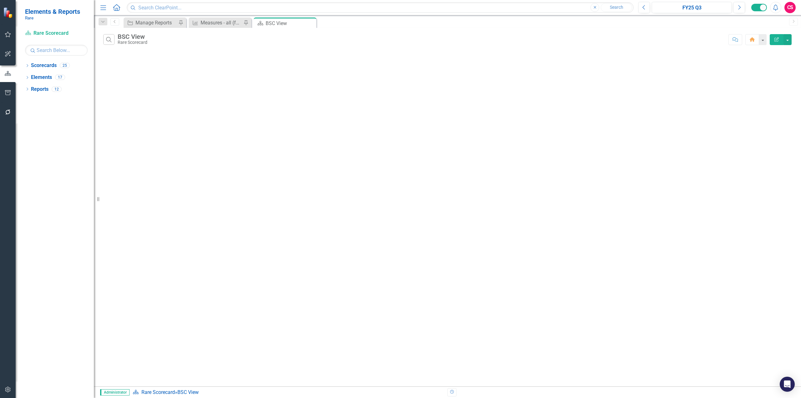 The height and width of the screenshot is (398, 801). I want to click on a: Scorecards, so click(44, 65).